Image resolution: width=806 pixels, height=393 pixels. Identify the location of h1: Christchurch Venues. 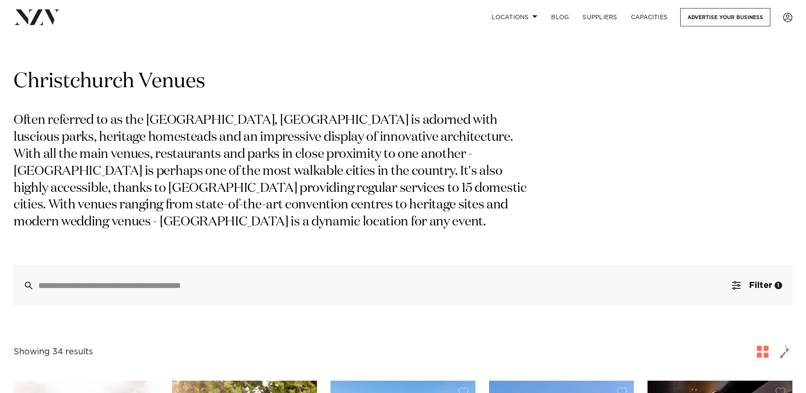
(403, 82).